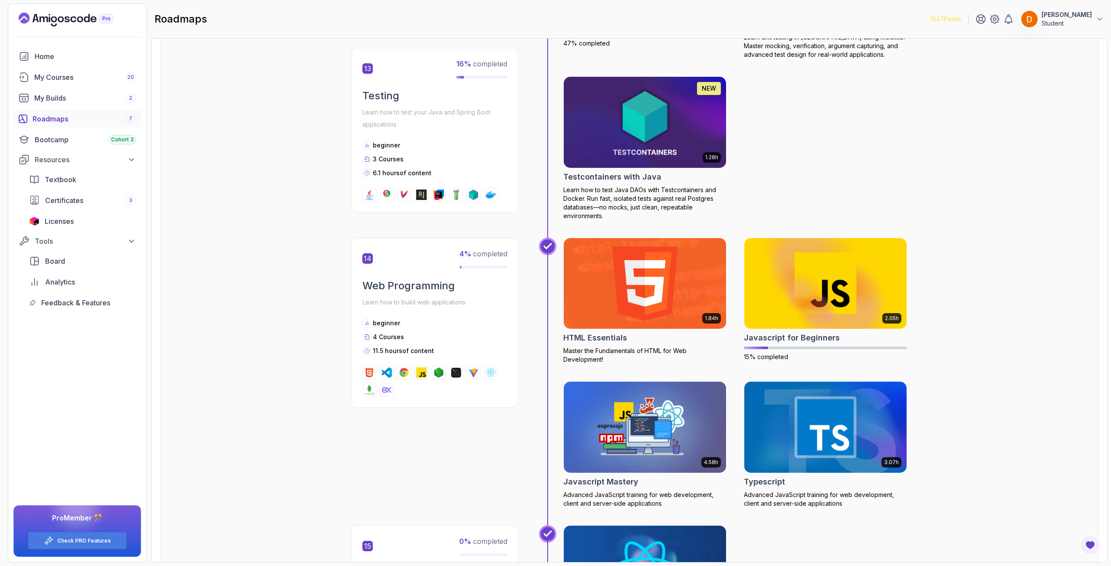 Image resolution: width=1111 pixels, height=566 pixels. I want to click on p: 6.1 hours of content, so click(402, 173).